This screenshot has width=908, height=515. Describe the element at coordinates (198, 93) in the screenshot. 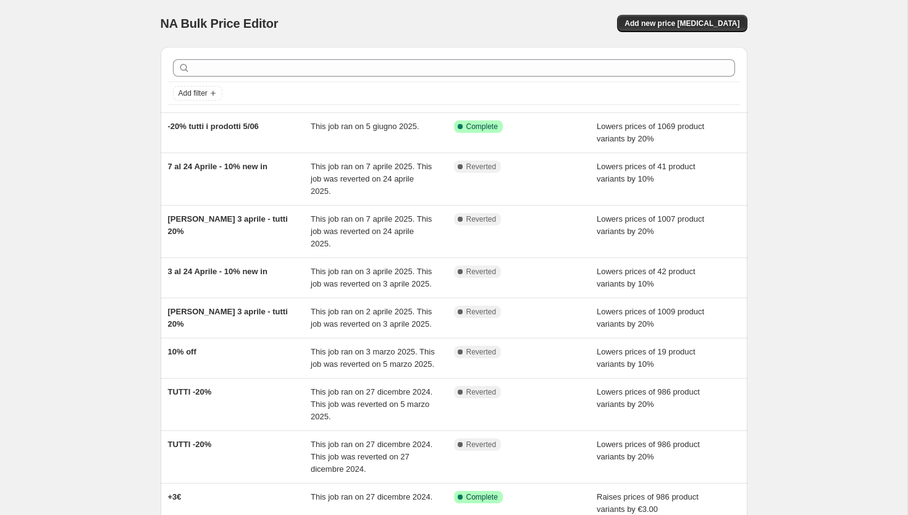

I see `button: Add filter` at that location.